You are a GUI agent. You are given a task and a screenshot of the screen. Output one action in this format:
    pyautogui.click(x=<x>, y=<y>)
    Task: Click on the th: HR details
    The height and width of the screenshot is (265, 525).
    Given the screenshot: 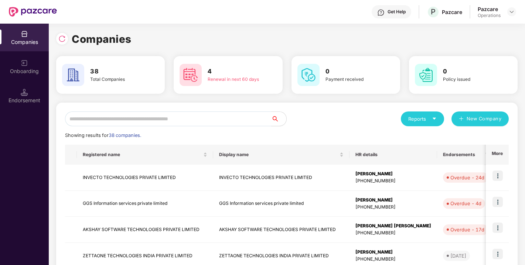 What is the action you would take?
    pyautogui.click(x=393, y=155)
    